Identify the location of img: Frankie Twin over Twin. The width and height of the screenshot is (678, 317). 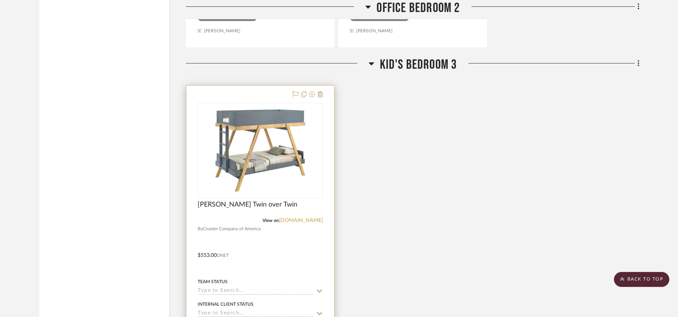
(260, 150).